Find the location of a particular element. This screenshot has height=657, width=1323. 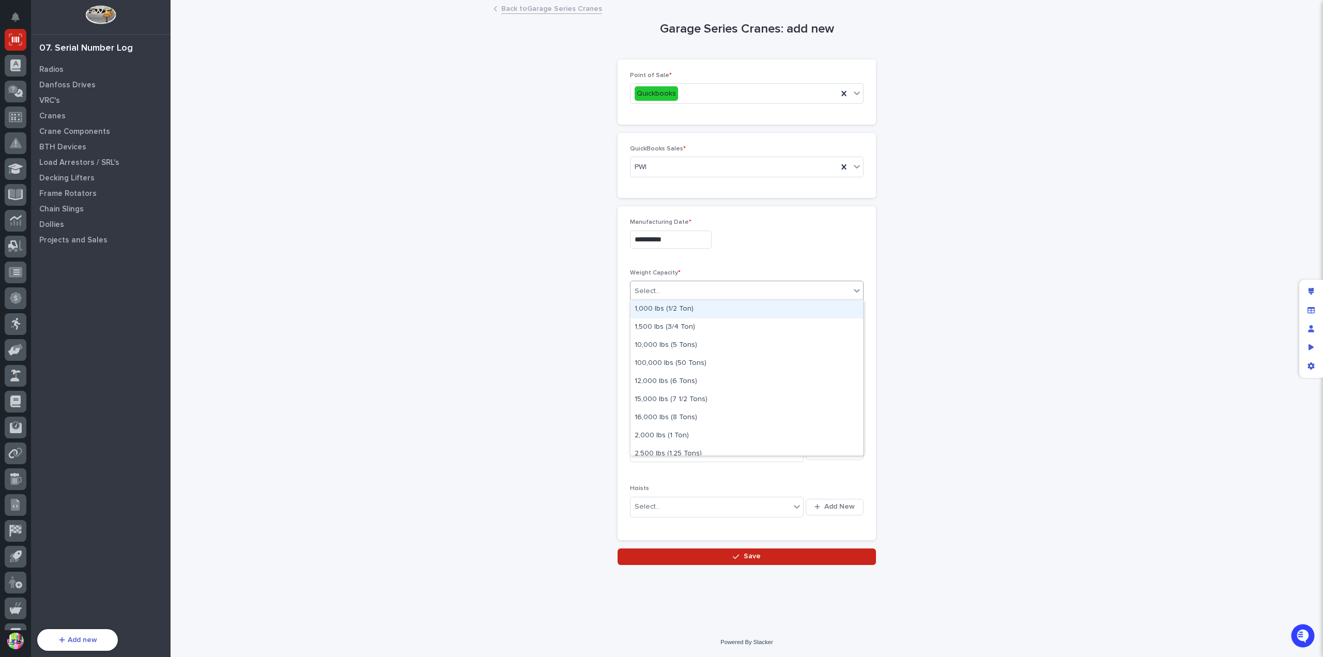

a: 📖Help Docs is located at coordinates (33, 252).